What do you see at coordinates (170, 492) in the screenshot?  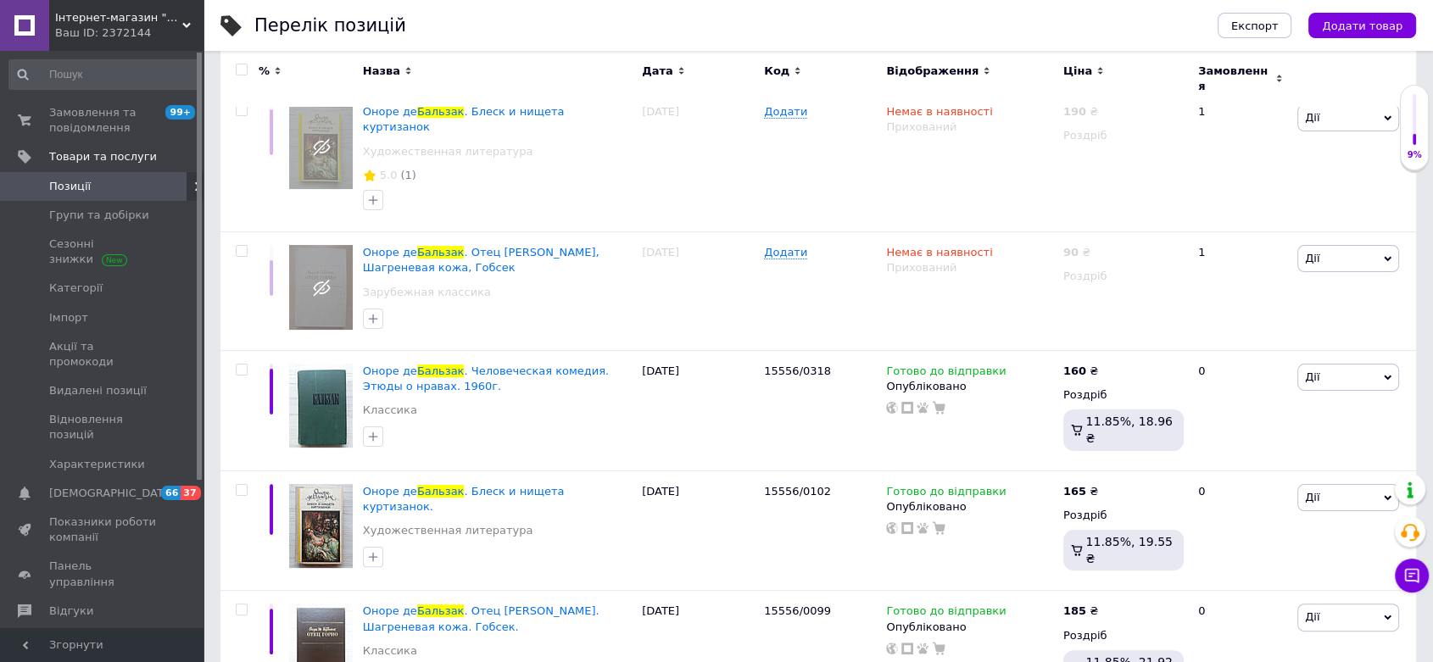 I see `span: 66` at bounding box center [170, 492].